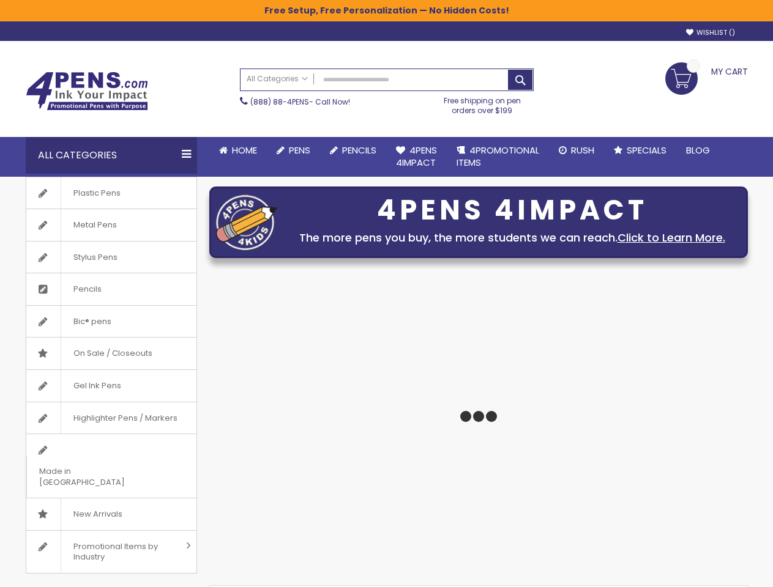 The height and width of the screenshot is (587, 773). Describe the element at coordinates (482, 103) in the screenshot. I see `div: Free shipping on pen orders over $199` at that location.